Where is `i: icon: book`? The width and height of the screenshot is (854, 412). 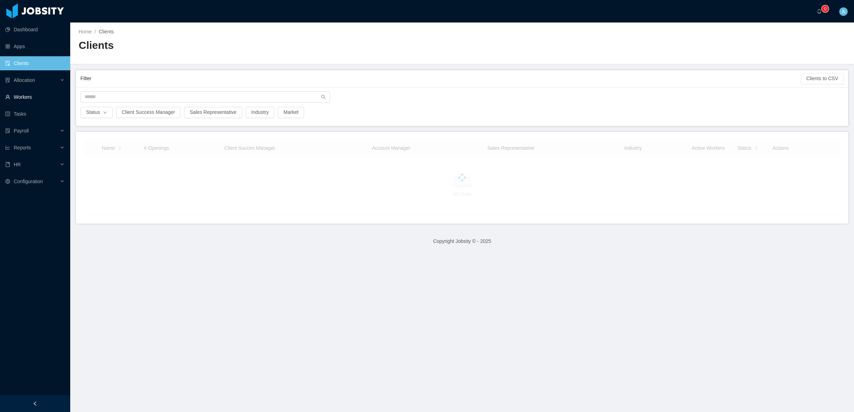
i: icon: book is located at coordinates (8, 164).